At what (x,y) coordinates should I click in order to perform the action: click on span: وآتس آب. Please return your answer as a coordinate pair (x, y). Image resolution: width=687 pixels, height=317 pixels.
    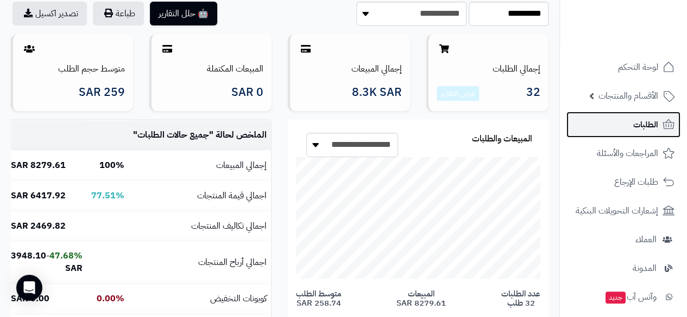
    Looking at the image, I should click on (630, 297).